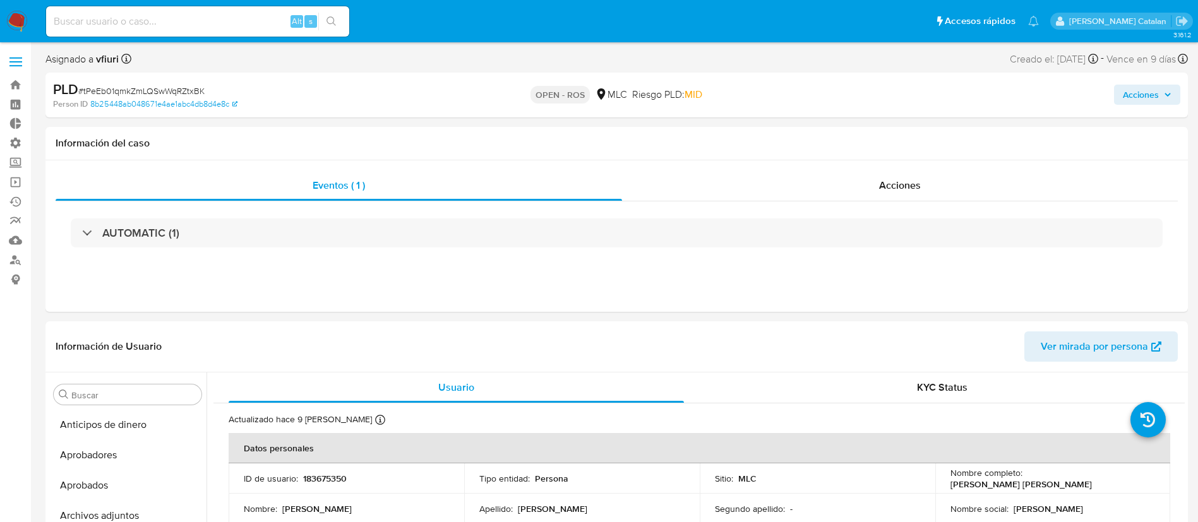 This screenshot has height=522, width=1198. What do you see at coordinates (610, 95) in the screenshot?
I see `div: MLC` at bounding box center [610, 95].